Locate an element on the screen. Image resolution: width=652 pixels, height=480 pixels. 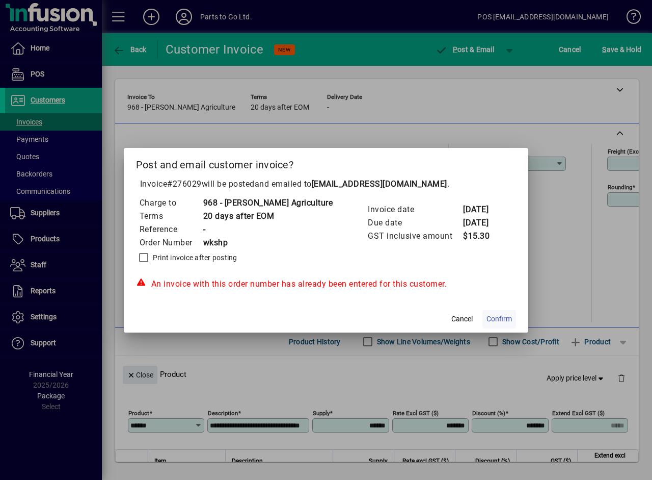
td: GST inclusive amount is located at coordinates (415, 236).